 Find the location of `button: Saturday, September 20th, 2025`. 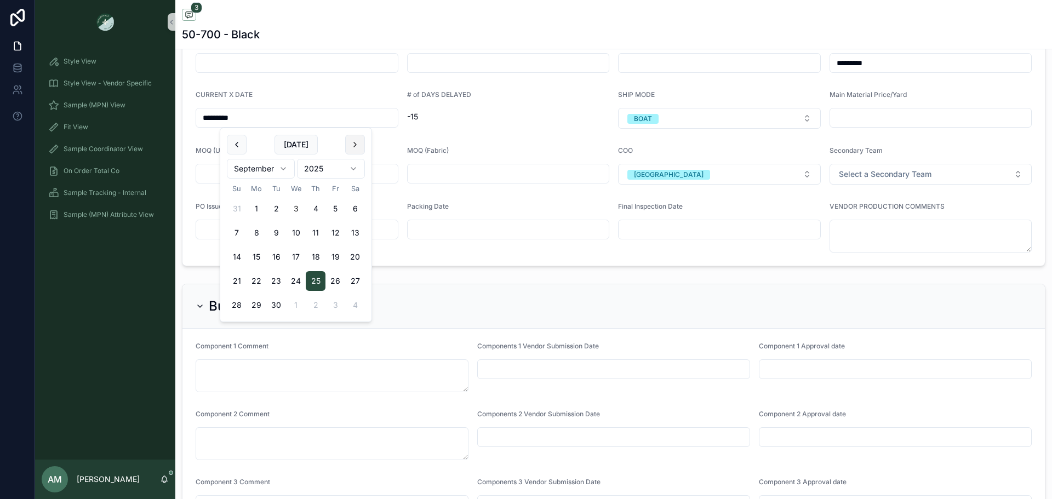

button: Saturday, September 20th, 2025 is located at coordinates (355, 257).